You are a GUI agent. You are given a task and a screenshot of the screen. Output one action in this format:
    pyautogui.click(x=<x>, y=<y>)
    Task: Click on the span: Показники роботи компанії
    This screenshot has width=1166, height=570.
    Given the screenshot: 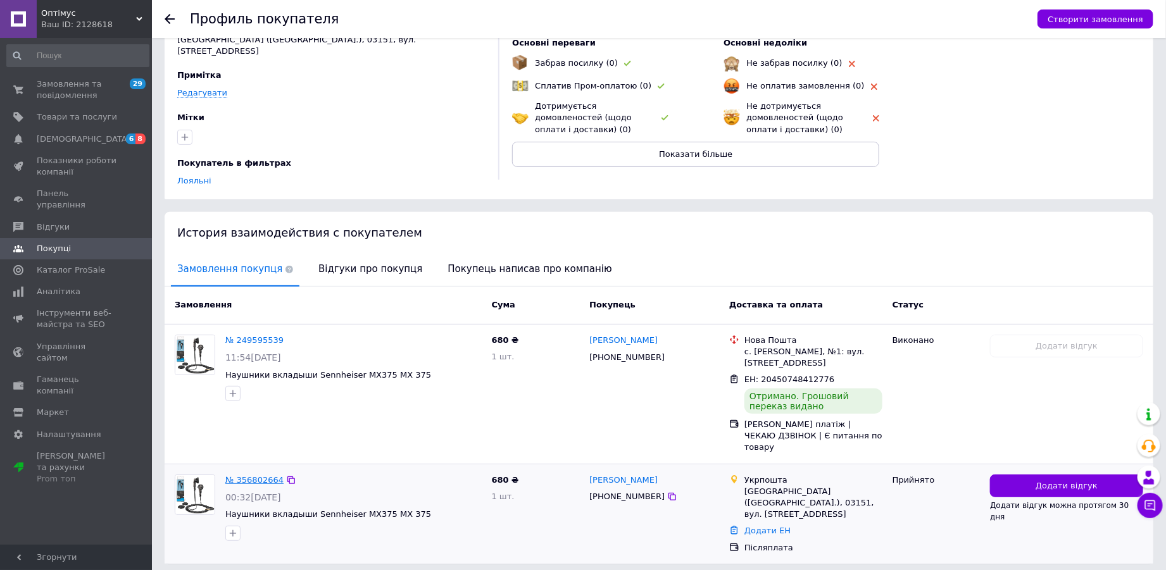 What is the action you would take?
    pyautogui.click(x=77, y=166)
    